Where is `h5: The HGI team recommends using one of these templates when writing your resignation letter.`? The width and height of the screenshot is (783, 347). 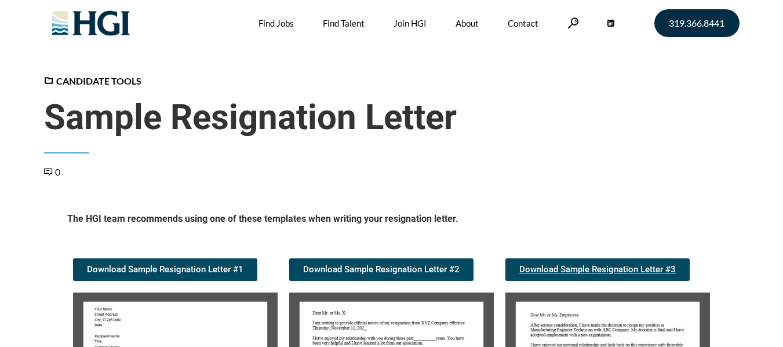 h5: The HGI team recommends using one of these templates when writing your resignation letter. is located at coordinates (392, 221).